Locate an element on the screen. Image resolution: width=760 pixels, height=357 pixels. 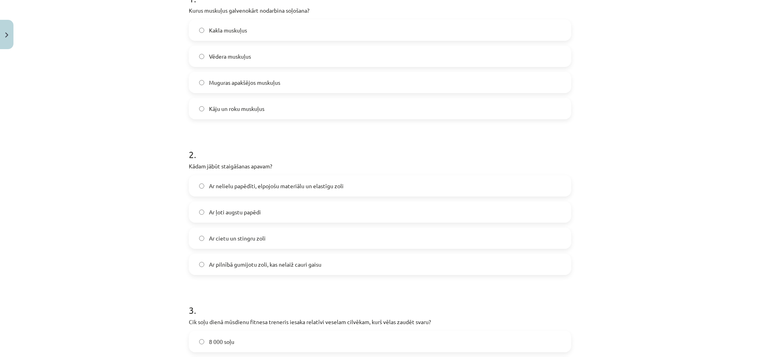
input: Ar cietu un stingru zoli is located at coordinates (202, 238).